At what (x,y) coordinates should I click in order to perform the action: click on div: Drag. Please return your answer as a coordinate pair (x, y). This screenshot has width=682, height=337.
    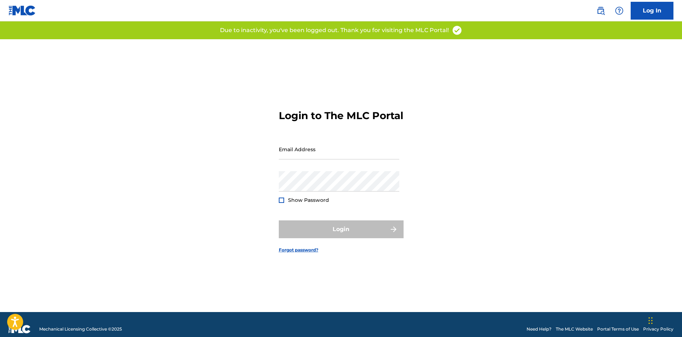
    Looking at the image, I should click on (650, 320).